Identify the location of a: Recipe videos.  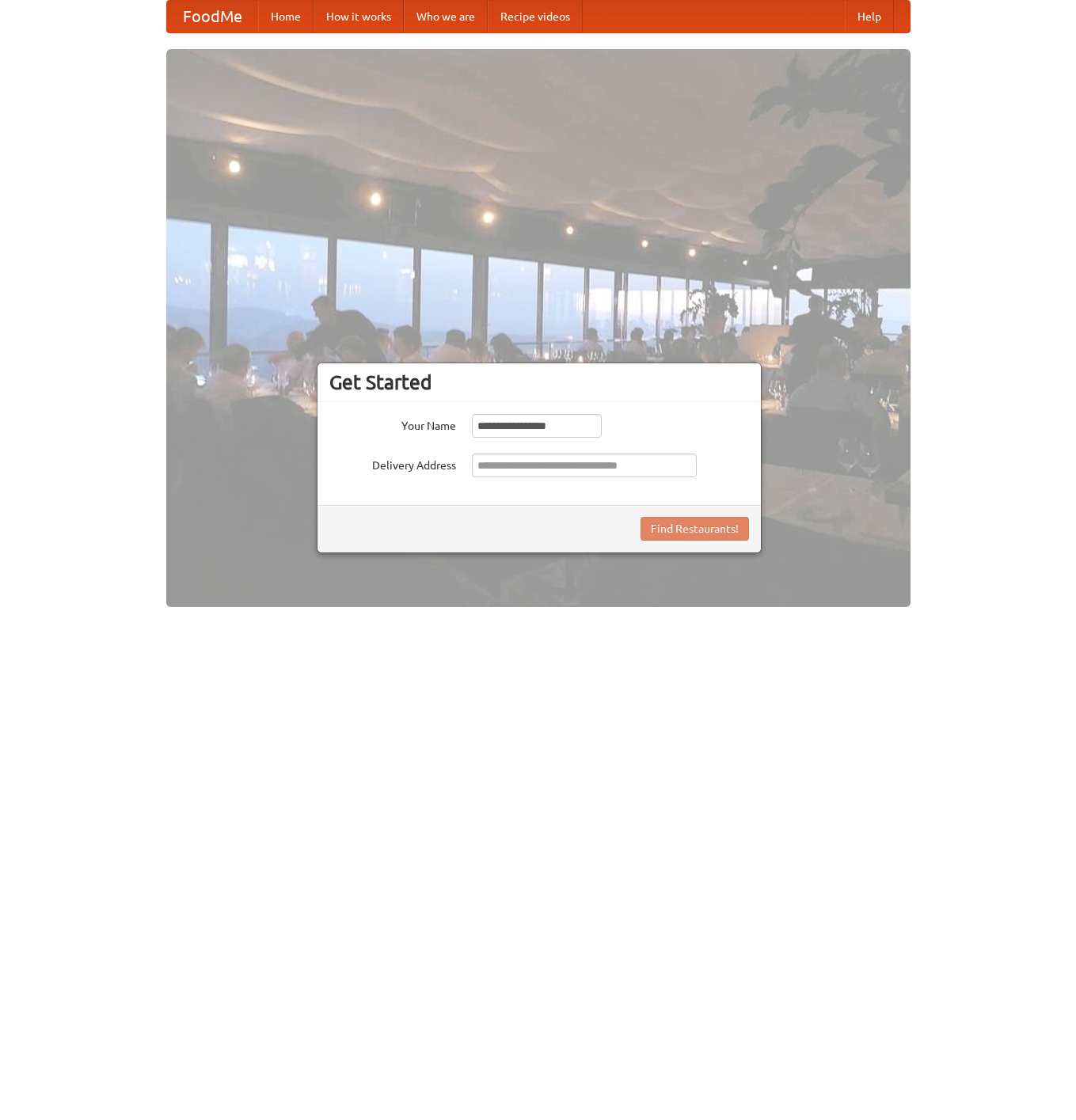
(536, 16).